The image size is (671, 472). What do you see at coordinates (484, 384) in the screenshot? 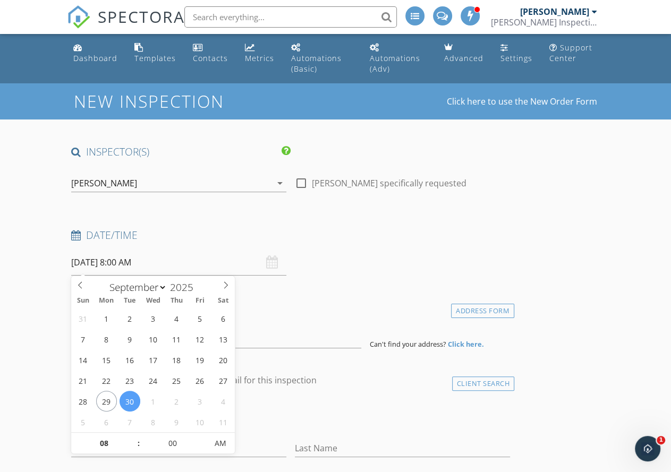
I see `div: Client Search` at bounding box center [484, 384].